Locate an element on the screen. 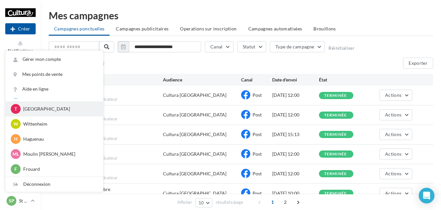  a: Mes points de vente is located at coordinates (54, 74).